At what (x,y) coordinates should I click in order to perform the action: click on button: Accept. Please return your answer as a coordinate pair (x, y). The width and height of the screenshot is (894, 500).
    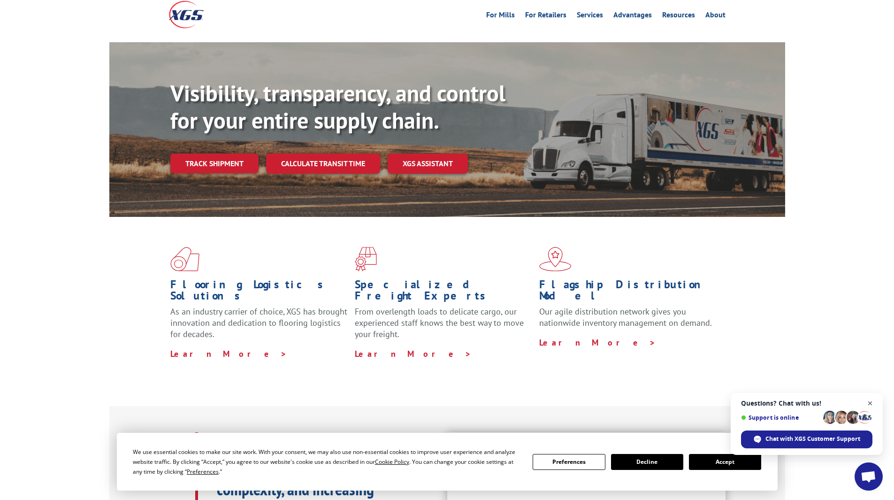
    Looking at the image, I should click on (725, 462).